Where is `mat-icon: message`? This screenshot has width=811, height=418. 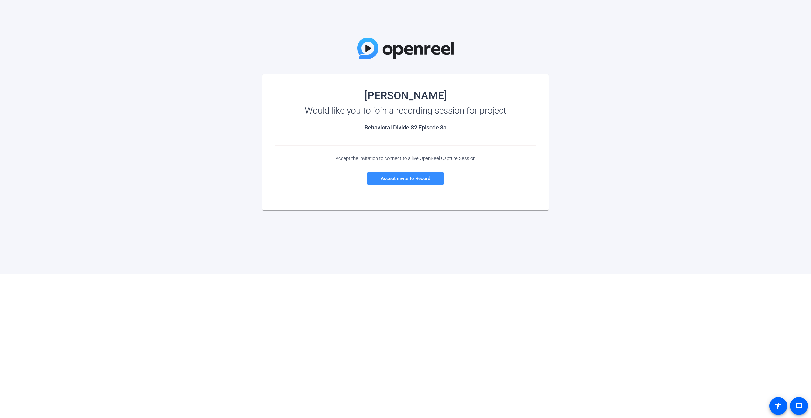 mat-icon: message is located at coordinates (799, 406).